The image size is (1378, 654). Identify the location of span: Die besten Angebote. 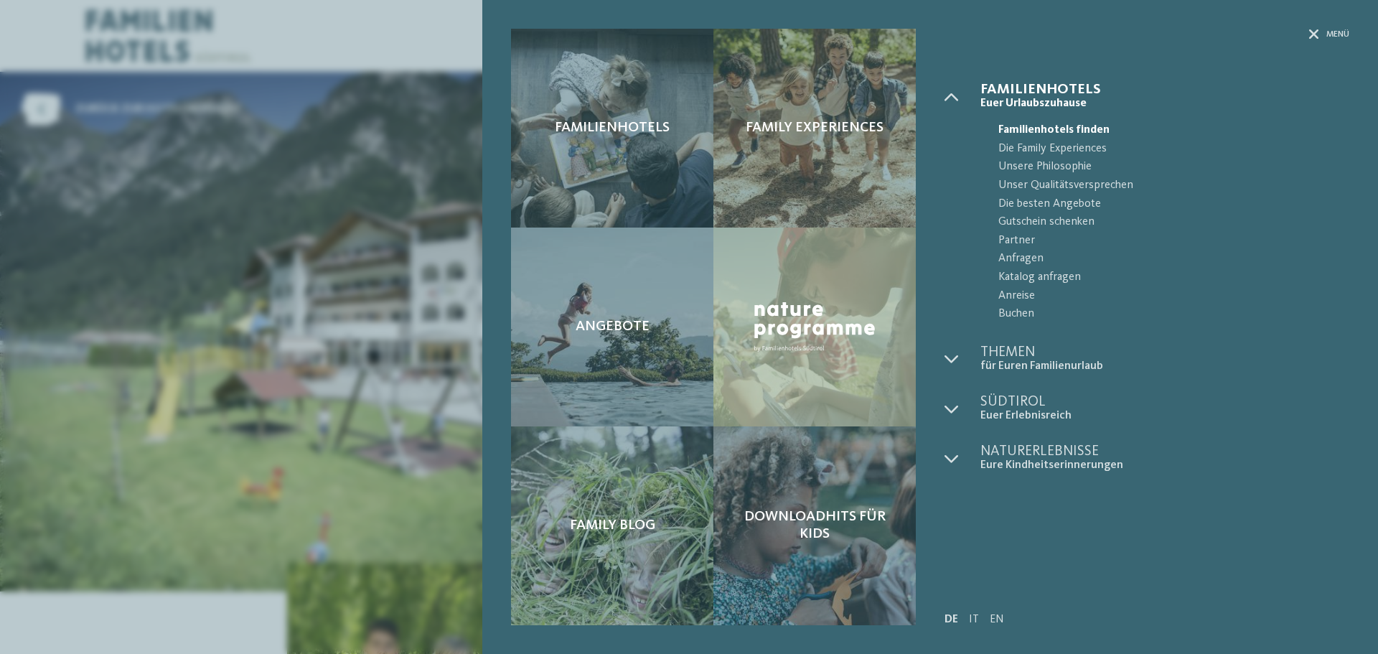
(1173, 205).